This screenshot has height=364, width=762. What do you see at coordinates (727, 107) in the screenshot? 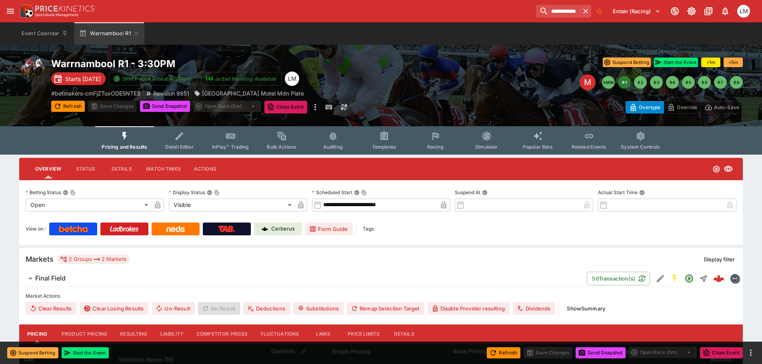
I see `p: Auto-Save` at bounding box center [727, 107].